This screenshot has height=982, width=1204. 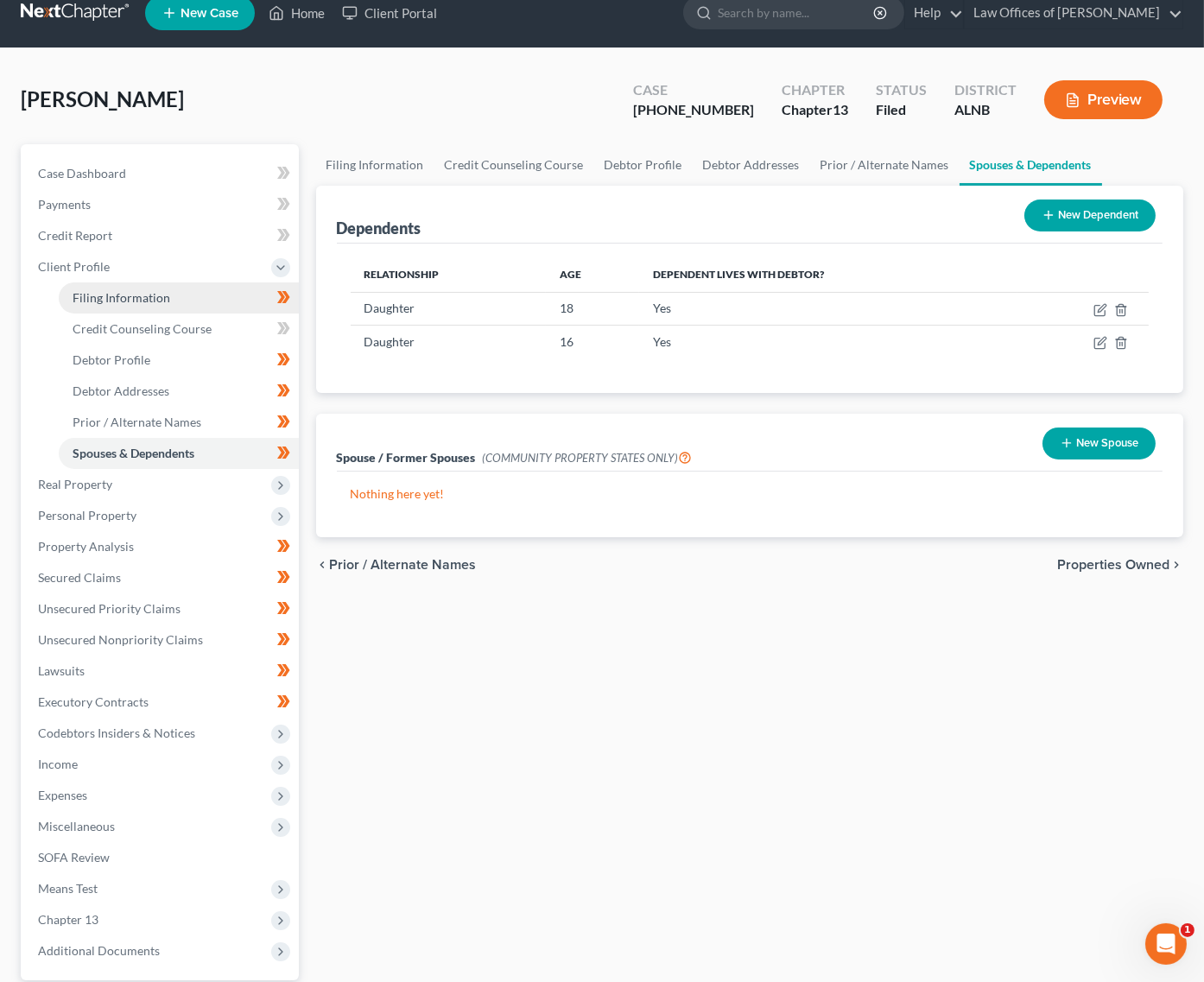 What do you see at coordinates (840, 108) in the screenshot?
I see `span: 13` at bounding box center [840, 108].